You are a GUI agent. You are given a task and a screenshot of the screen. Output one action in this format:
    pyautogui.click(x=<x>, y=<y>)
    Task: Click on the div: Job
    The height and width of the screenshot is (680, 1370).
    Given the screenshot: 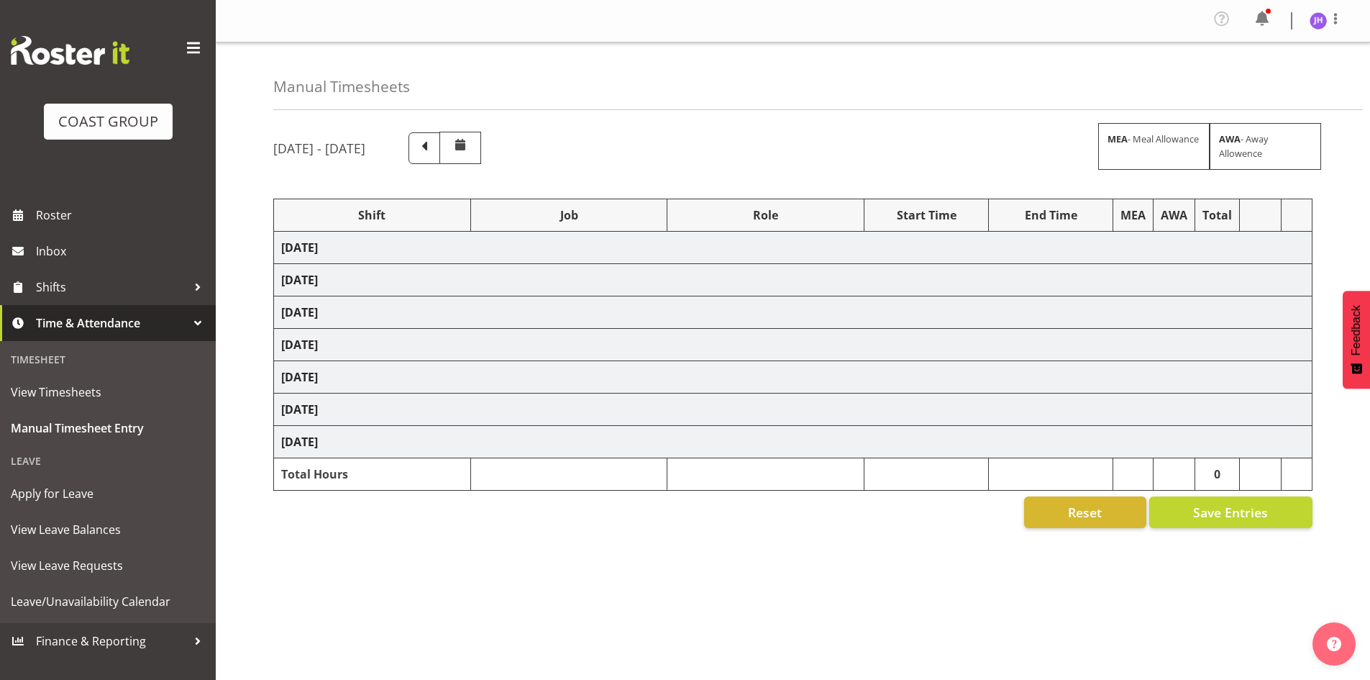 What is the action you would take?
    pyautogui.click(x=569, y=215)
    